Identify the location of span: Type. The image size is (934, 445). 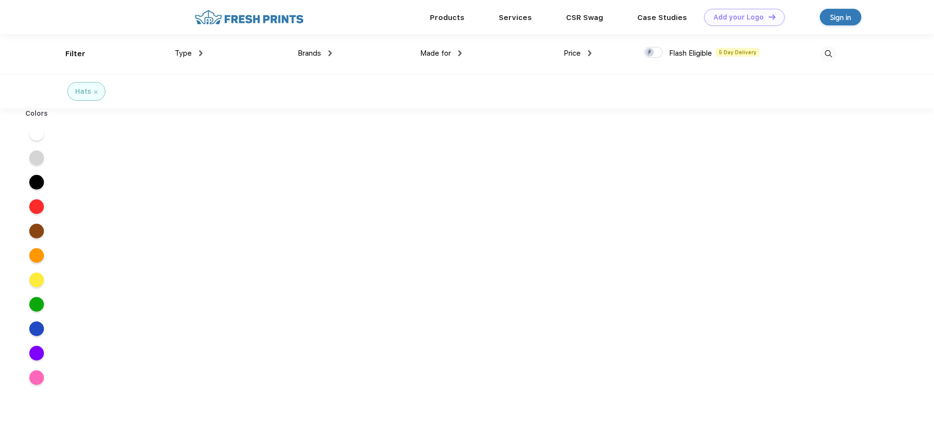
(183, 53).